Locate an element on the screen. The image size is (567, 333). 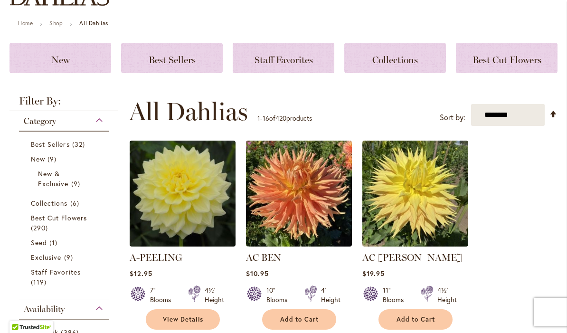
a: A-Peeling is located at coordinates (182, 243).